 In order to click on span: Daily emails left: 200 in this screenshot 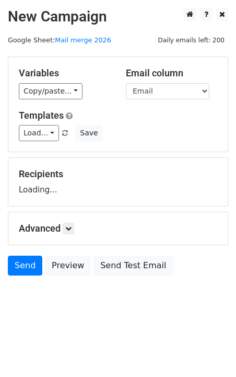, I will do `click(191, 40)`.